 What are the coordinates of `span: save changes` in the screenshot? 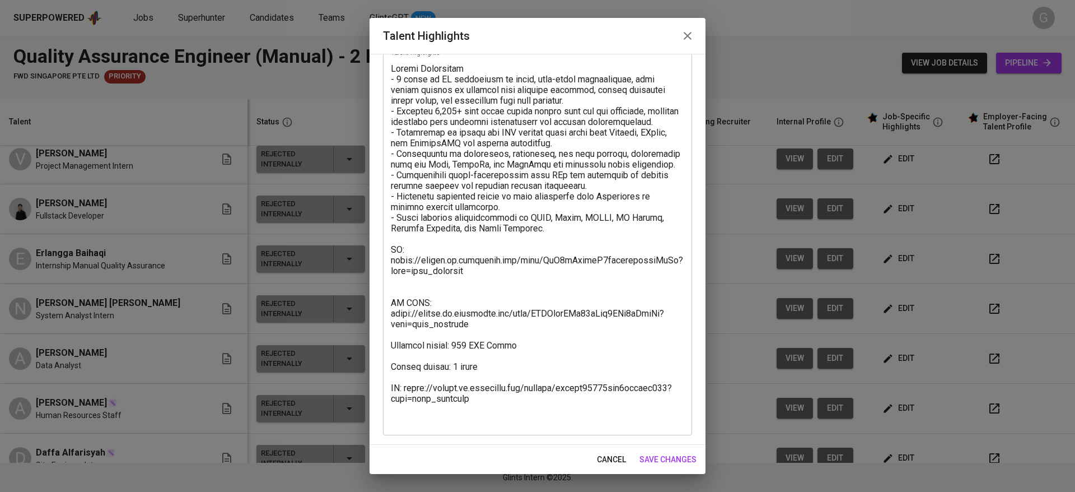 It's located at (668, 459).